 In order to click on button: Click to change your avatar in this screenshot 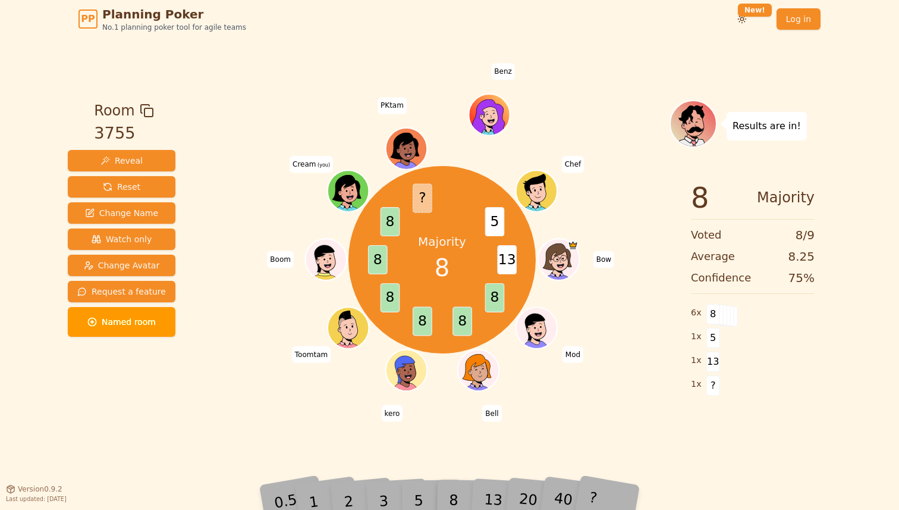, I will do `click(348, 191)`.